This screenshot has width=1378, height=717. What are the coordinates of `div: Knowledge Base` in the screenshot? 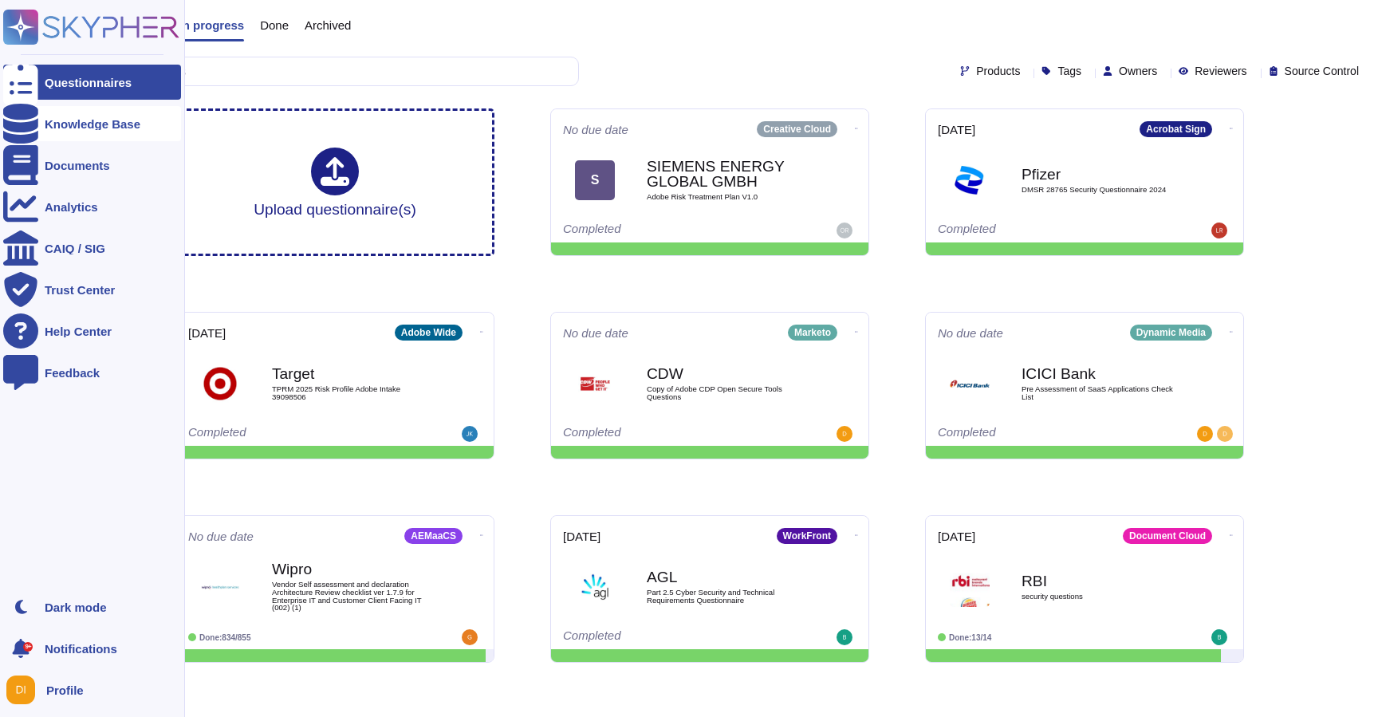 It's located at (93, 124).